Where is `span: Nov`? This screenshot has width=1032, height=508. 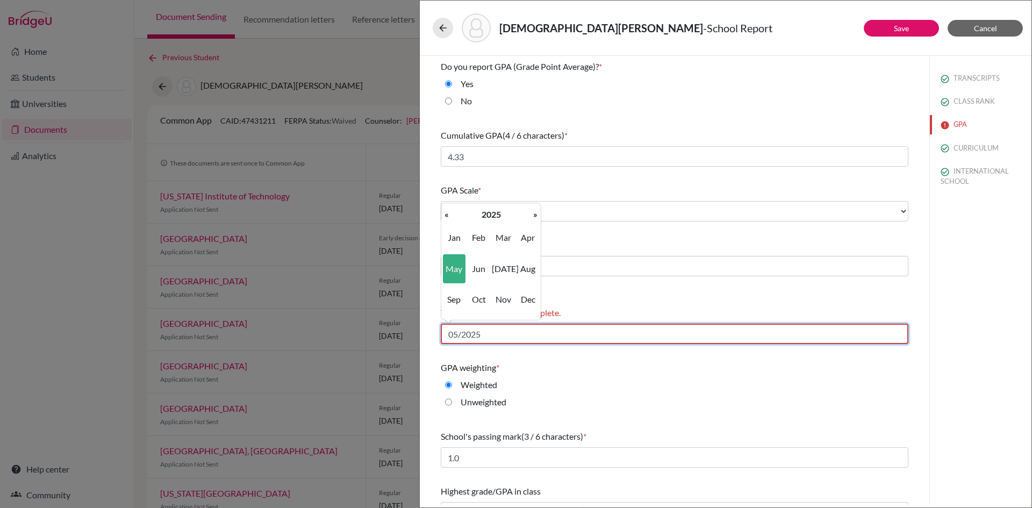
span: Nov is located at coordinates (503, 299).